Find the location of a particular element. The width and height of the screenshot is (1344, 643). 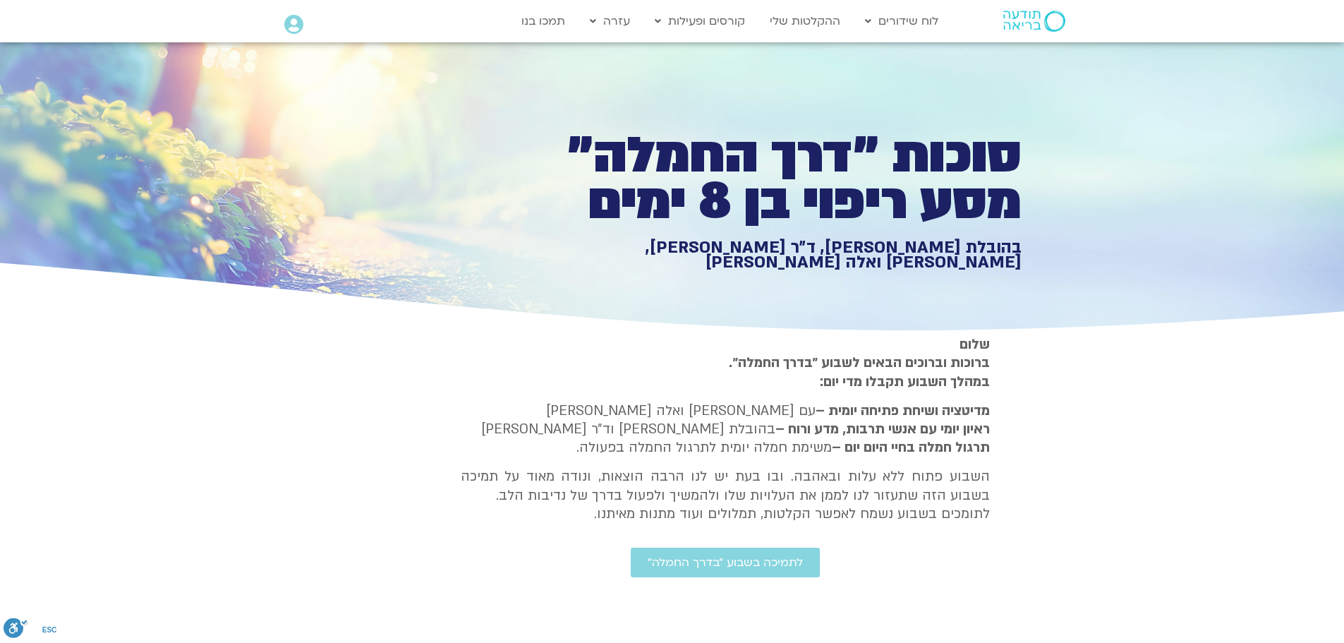

a: לתמיכה בשבוע ״בדרך החמלה״ is located at coordinates (726, 562).